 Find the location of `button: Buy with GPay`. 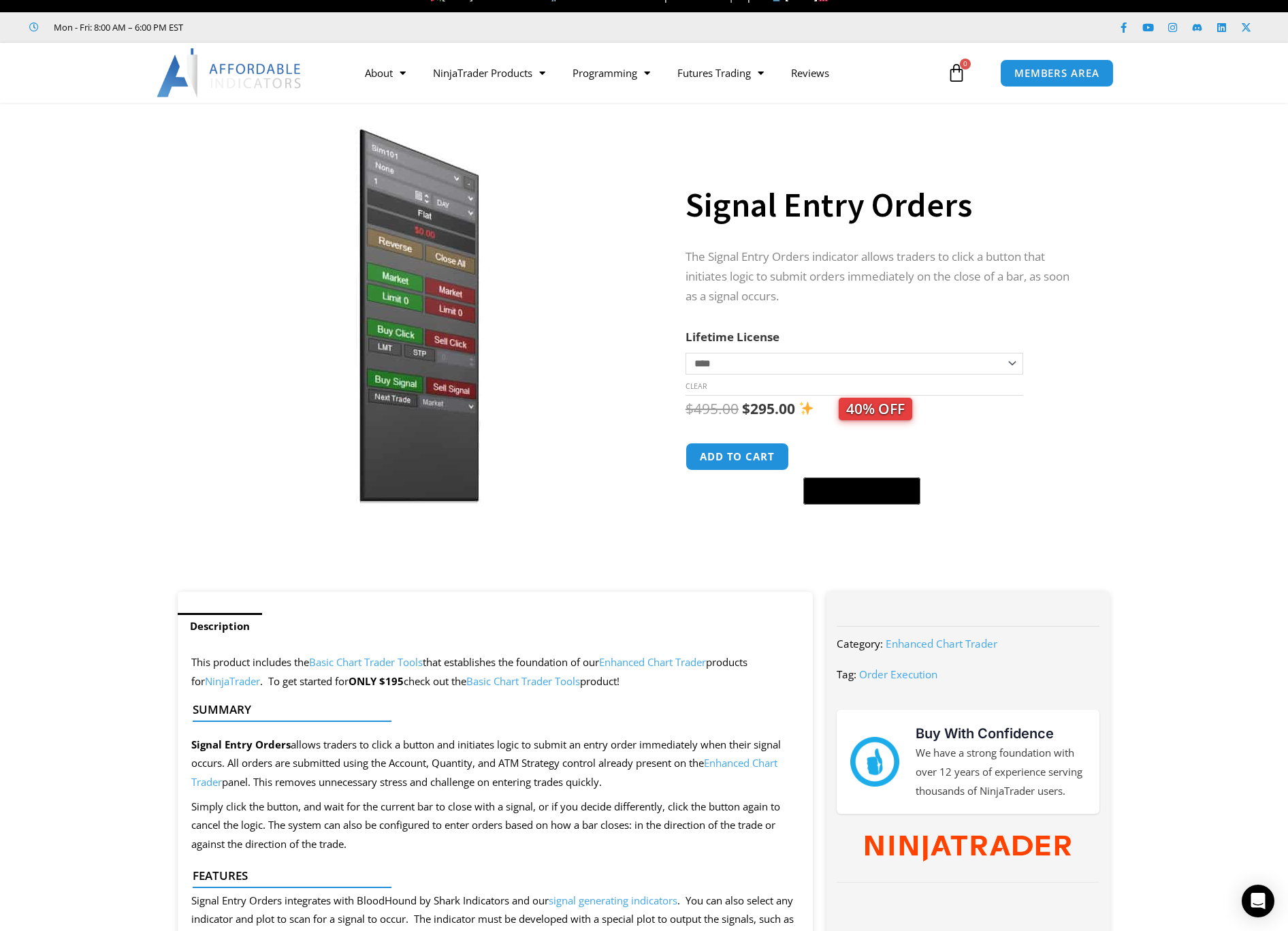

button: Buy with GPay is located at coordinates (862, 491).